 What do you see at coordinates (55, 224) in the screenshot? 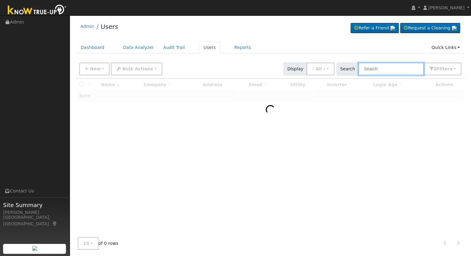
I see `a: Map` at bounding box center [55, 224].